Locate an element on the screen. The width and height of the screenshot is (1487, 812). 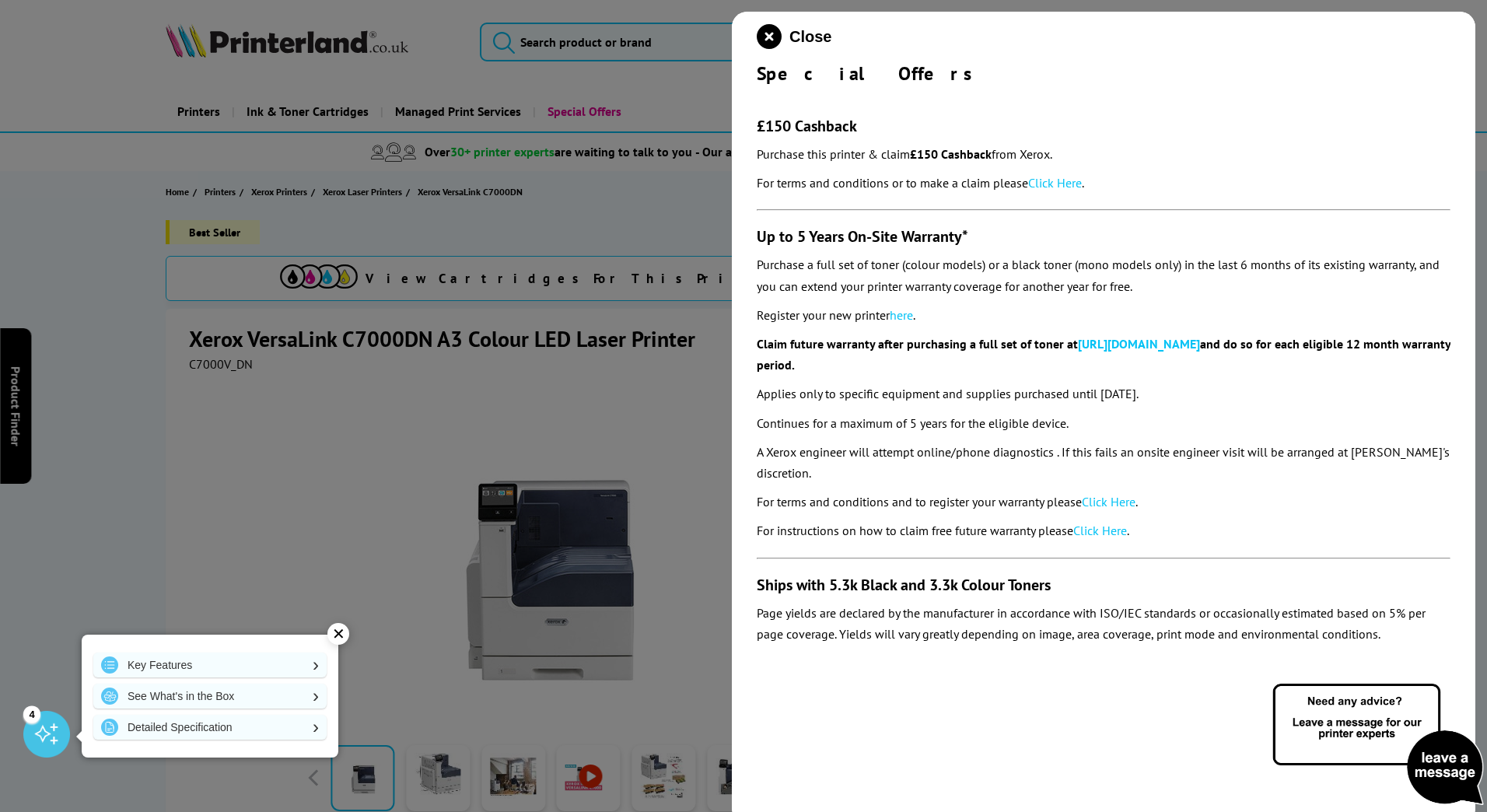
p: Continues for a maximum of 5 years for the eligible device. is located at coordinates (1103, 424).